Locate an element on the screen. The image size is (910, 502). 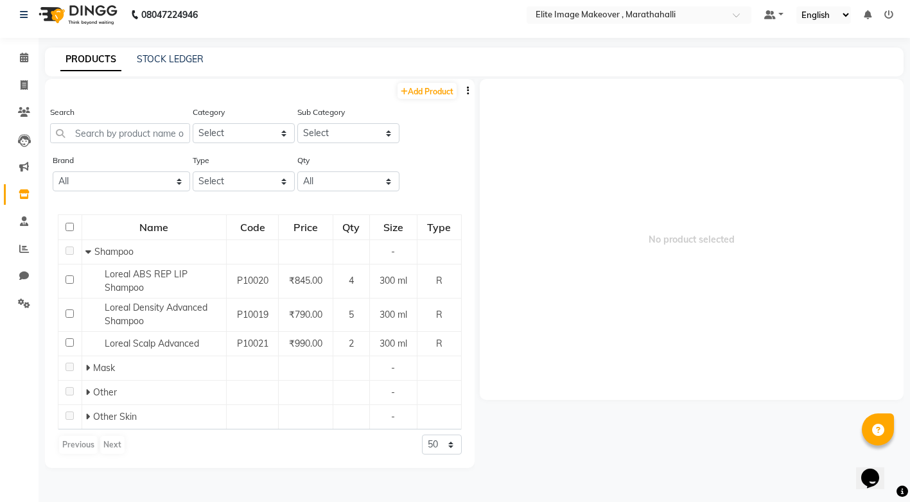
span: ₹790.00 is located at coordinates (306, 315).